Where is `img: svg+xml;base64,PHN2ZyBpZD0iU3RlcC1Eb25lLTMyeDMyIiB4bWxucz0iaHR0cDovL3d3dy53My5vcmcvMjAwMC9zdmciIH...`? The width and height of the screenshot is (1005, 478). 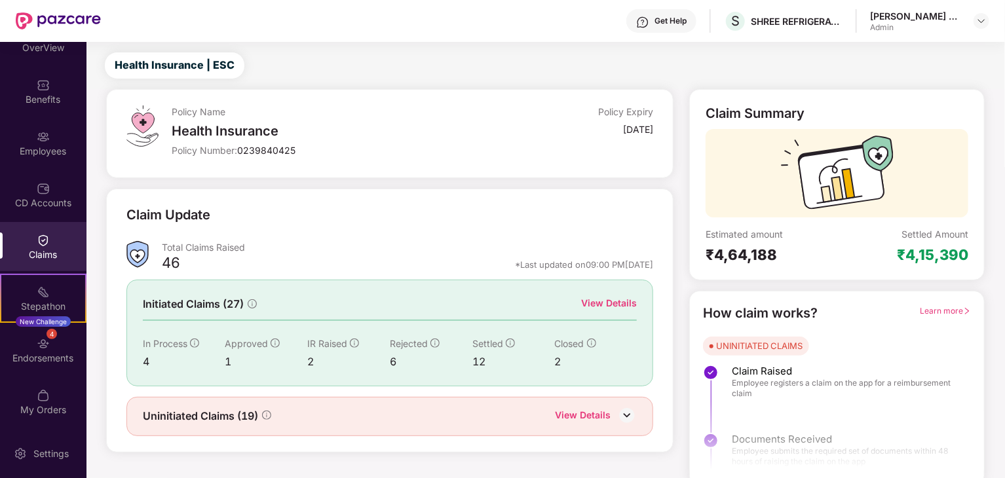
img: svg+xml;base64,PHN2ZyBpZD0iU3RlcC1Eb25lLTMyeDMyIiB4bWxucz0iaHR0cDovL3d3dy53My5vcmcvMjAwMC9zdmciIH... is located at coordinates (711, 373).